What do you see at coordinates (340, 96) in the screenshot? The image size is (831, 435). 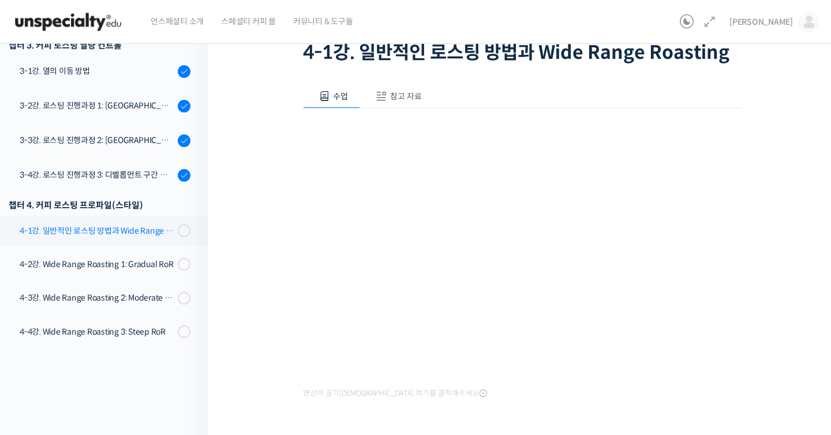 I see `span: 수업` at bounding box center [340, 96].